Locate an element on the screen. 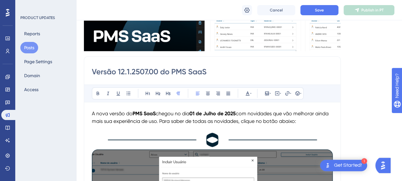  button: Publish in PT is located at coordinates (369, 10).